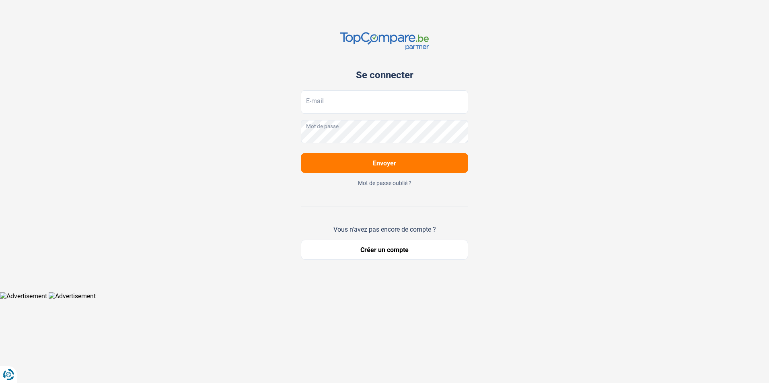 The height and width of the screenshot is (383, 769). What do you see at coordinates (72, 296) in the screenshot?
I see `img: Advertisement` at bounding box center [72, 296].